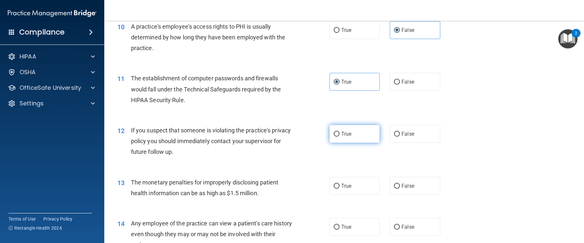 Image resolution: width=584 pixels, height=243 pixels. I want to click on div: 2, so click(576, 37).